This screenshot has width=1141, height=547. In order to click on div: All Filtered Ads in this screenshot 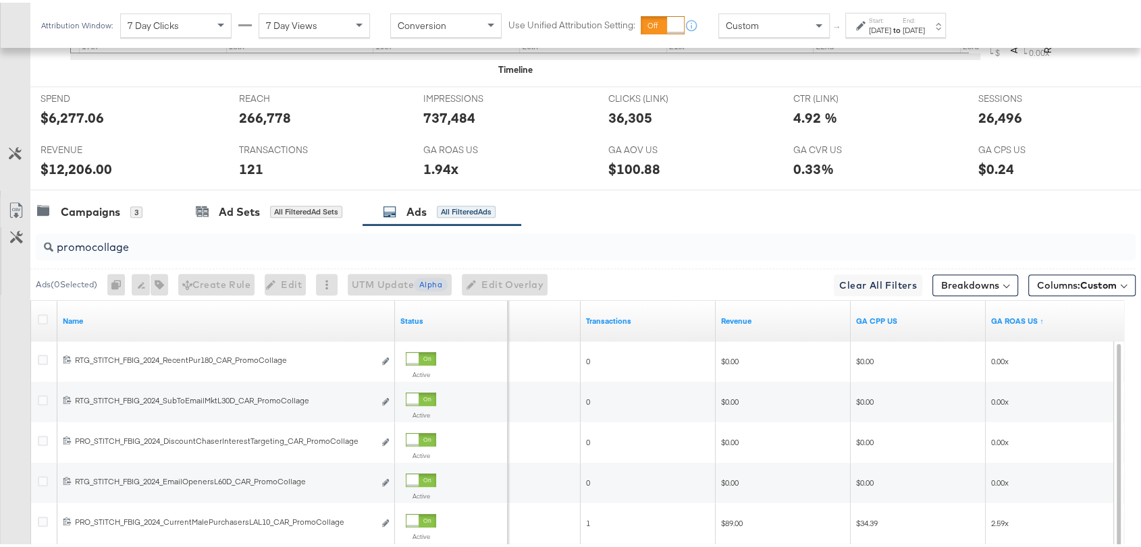, I will do `click(466, 209)`.